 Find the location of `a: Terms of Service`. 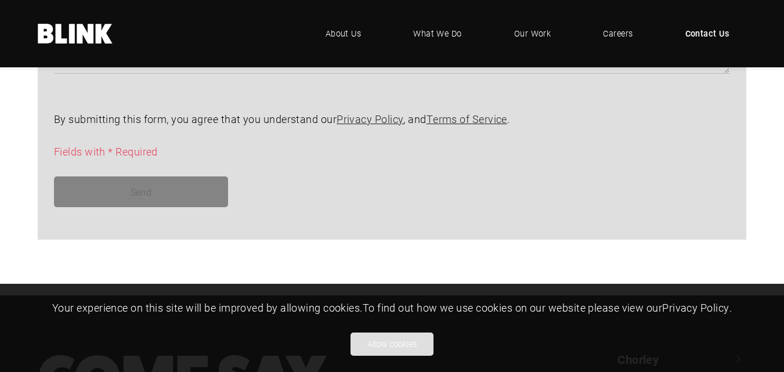

a: Terms of Service is located at coordinates (467, 119).